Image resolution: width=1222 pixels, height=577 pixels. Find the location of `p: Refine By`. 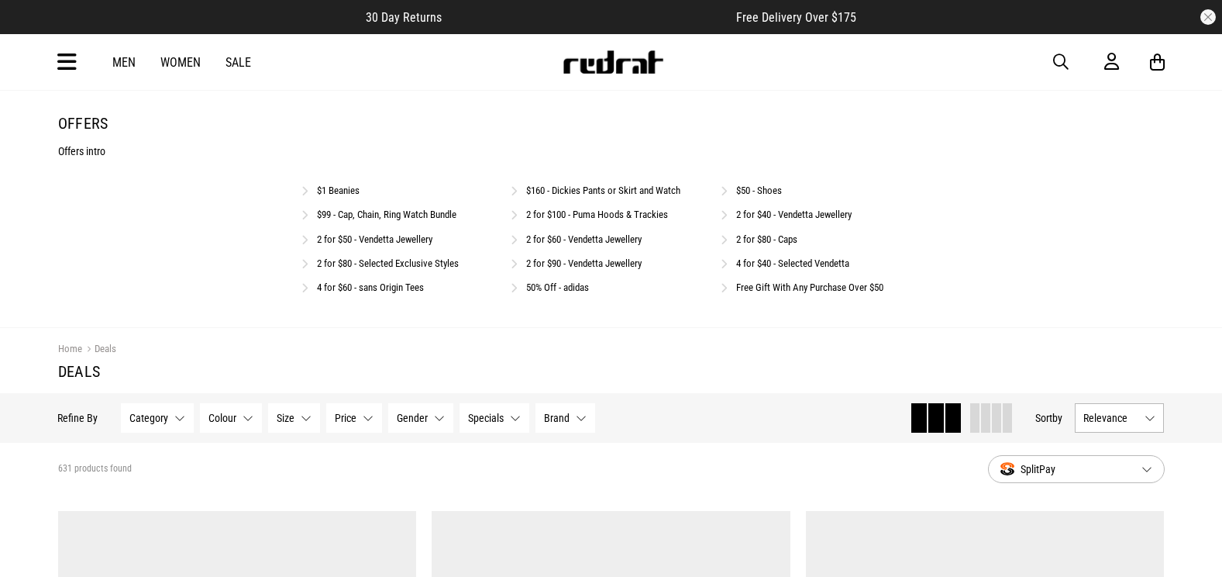

p: Refine By is located at coordinates (78, 418).